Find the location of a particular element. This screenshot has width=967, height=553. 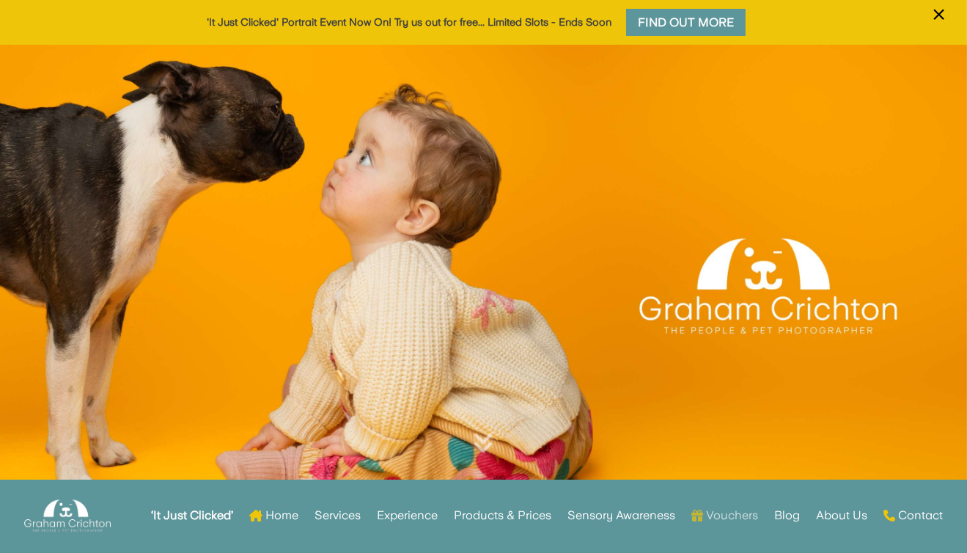

img: Graham Crichton Photography Logo - Graham Crichton - Belfast Family & Pet Photography Studio is located at coordinates (67, 515).